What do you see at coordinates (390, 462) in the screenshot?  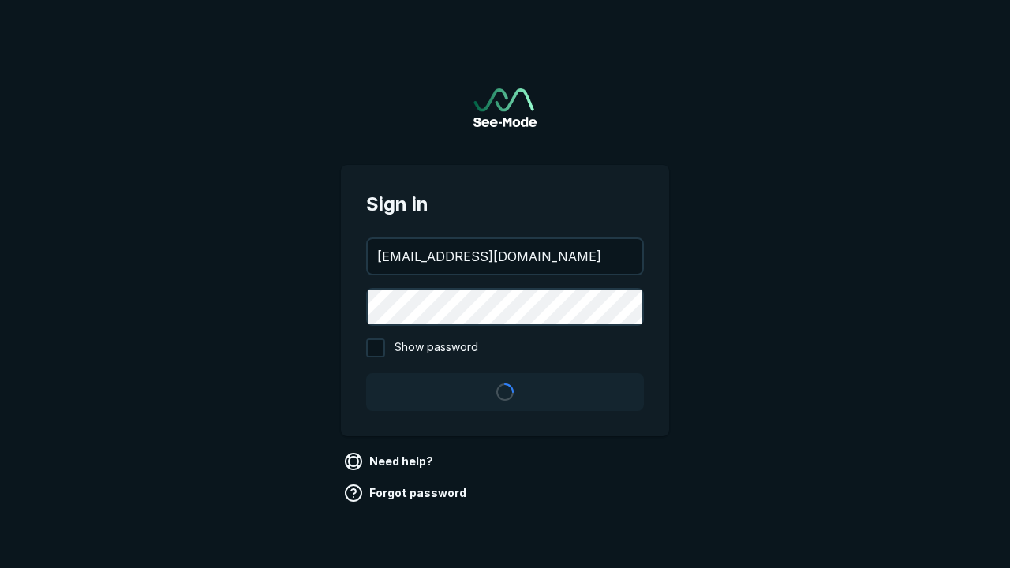 I see `a: Need help?` at bounding box center [390, 462].